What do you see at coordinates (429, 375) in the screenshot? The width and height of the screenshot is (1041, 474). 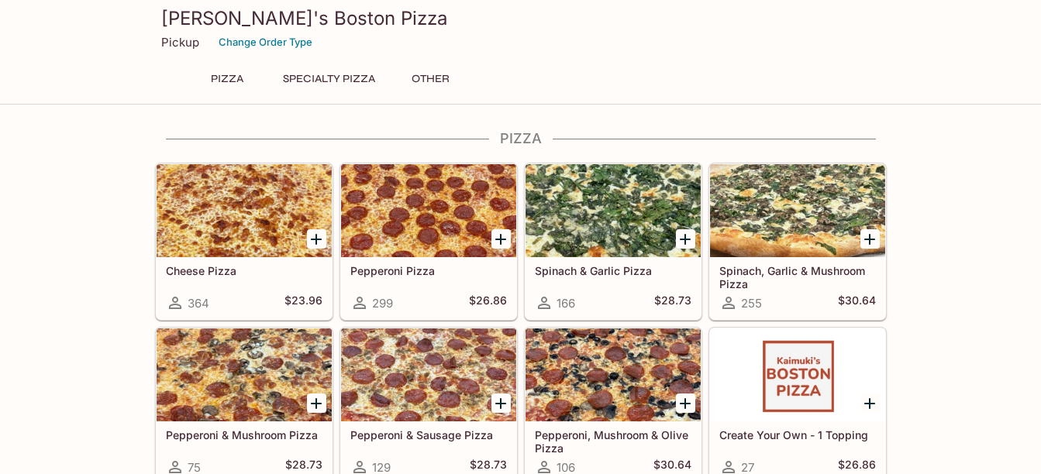 I see `div: Pepperoni & Sausage Pizza` at bounding box center [429, 375].